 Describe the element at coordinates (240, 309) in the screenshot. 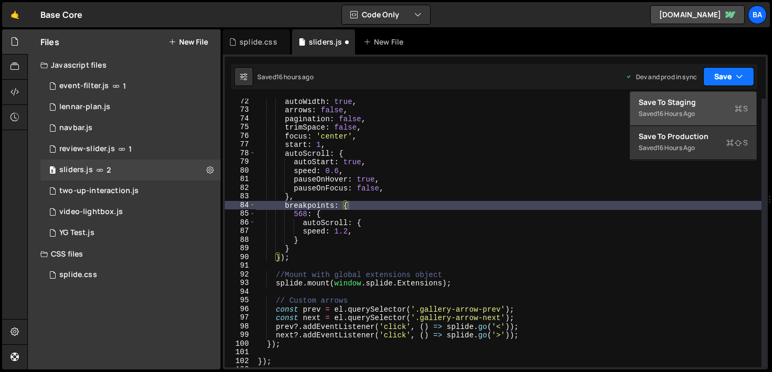

I see `div: 96` at that location.